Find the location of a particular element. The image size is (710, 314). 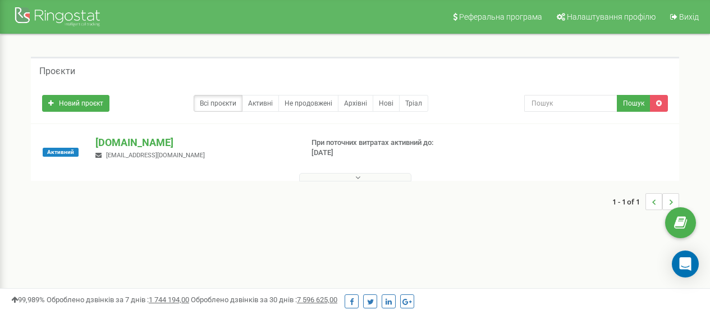

span: 1 - 1 of 1 is located at coordinates (629, 202).